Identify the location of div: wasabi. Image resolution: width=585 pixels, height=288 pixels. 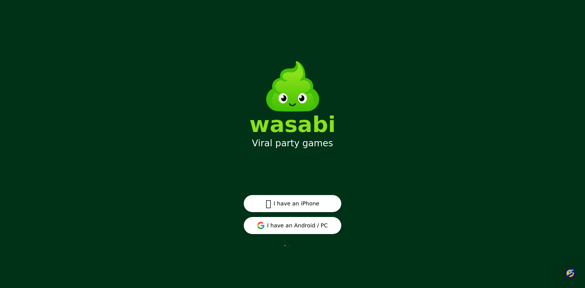
(293, 124).